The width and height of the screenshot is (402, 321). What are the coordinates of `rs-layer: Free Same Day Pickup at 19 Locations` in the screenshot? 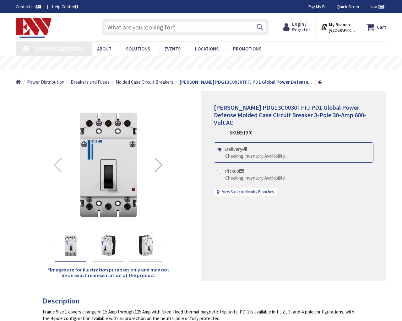 It's located at (206, 63).